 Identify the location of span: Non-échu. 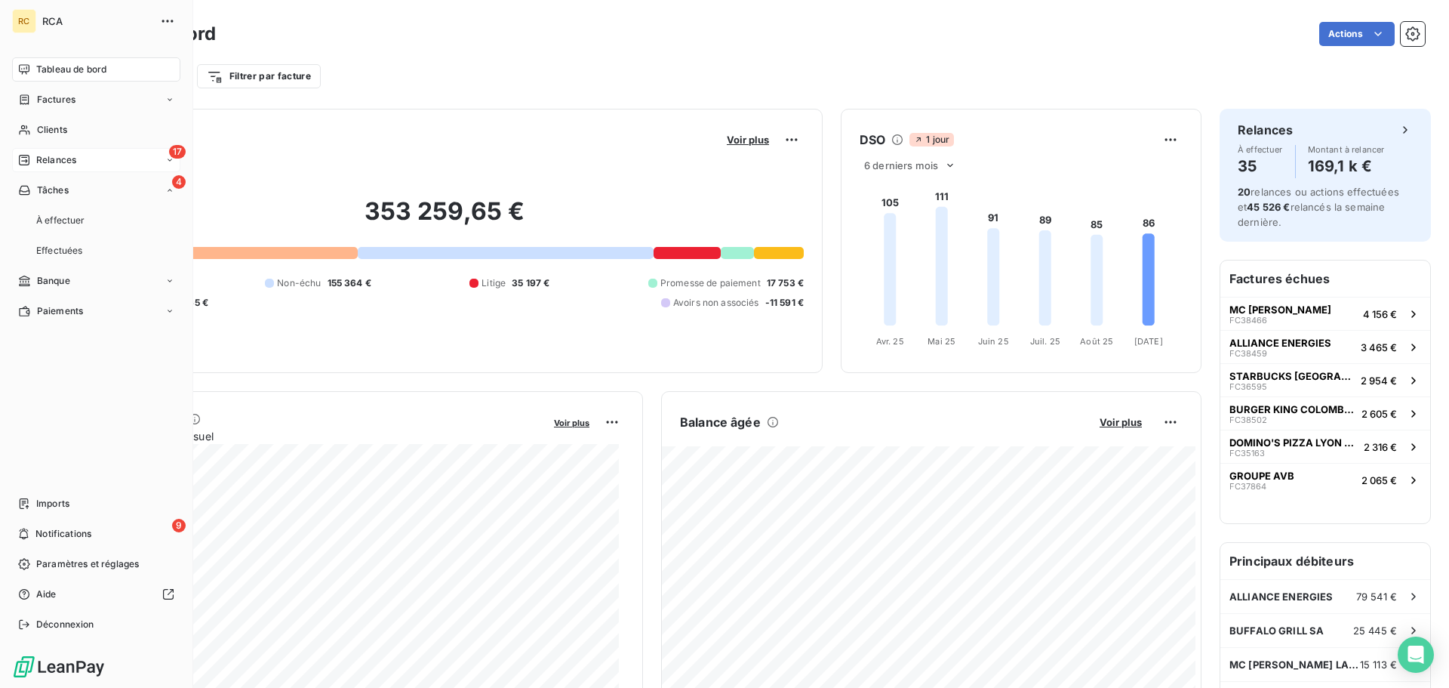
(299, 283).